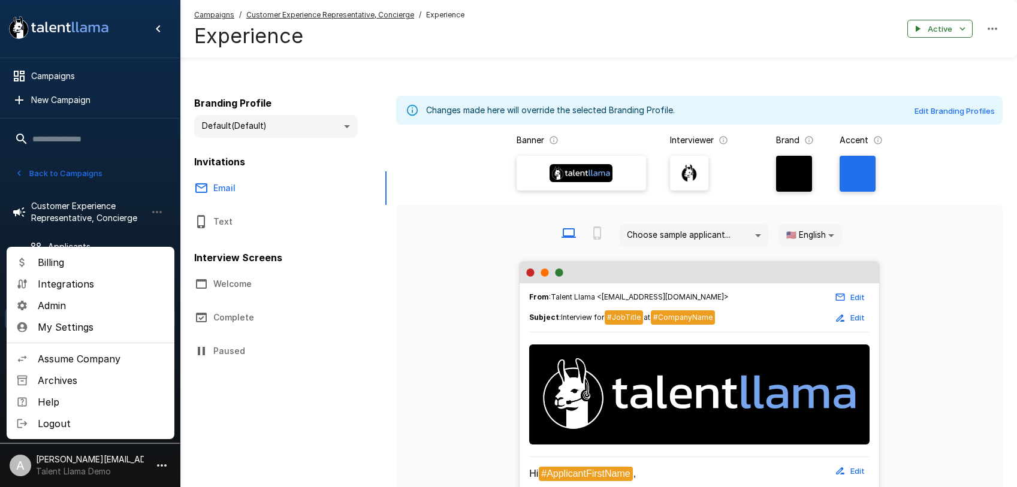 The image size is (1017, 487). I want to click on span: Admin, so click(101, 306).